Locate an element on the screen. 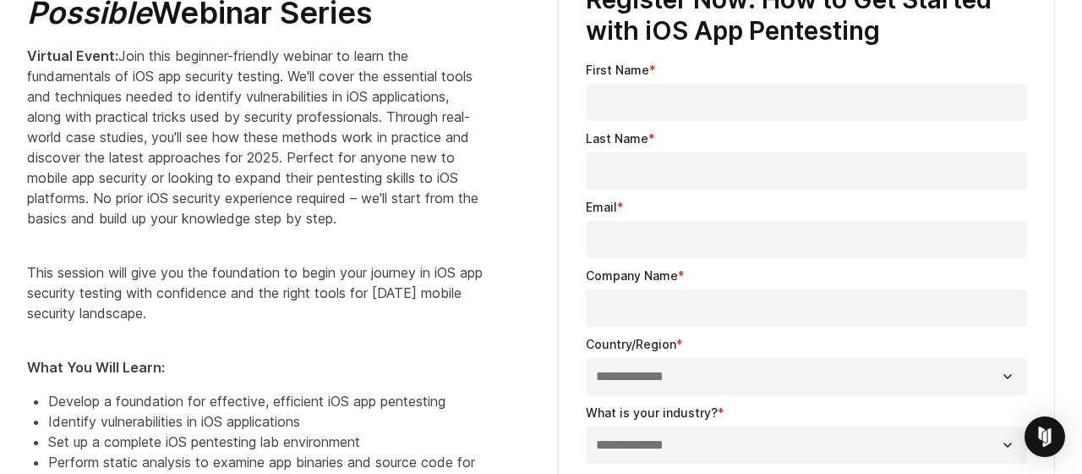 This screenshot has height=474, width=1082. span: Company Name is located at coordinates (632, 275).